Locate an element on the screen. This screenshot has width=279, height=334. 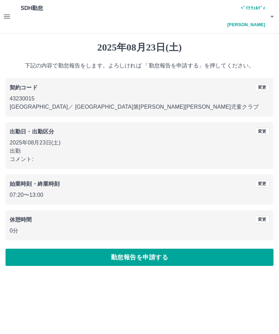
p: コメント: is located at coordinates (139, 159).